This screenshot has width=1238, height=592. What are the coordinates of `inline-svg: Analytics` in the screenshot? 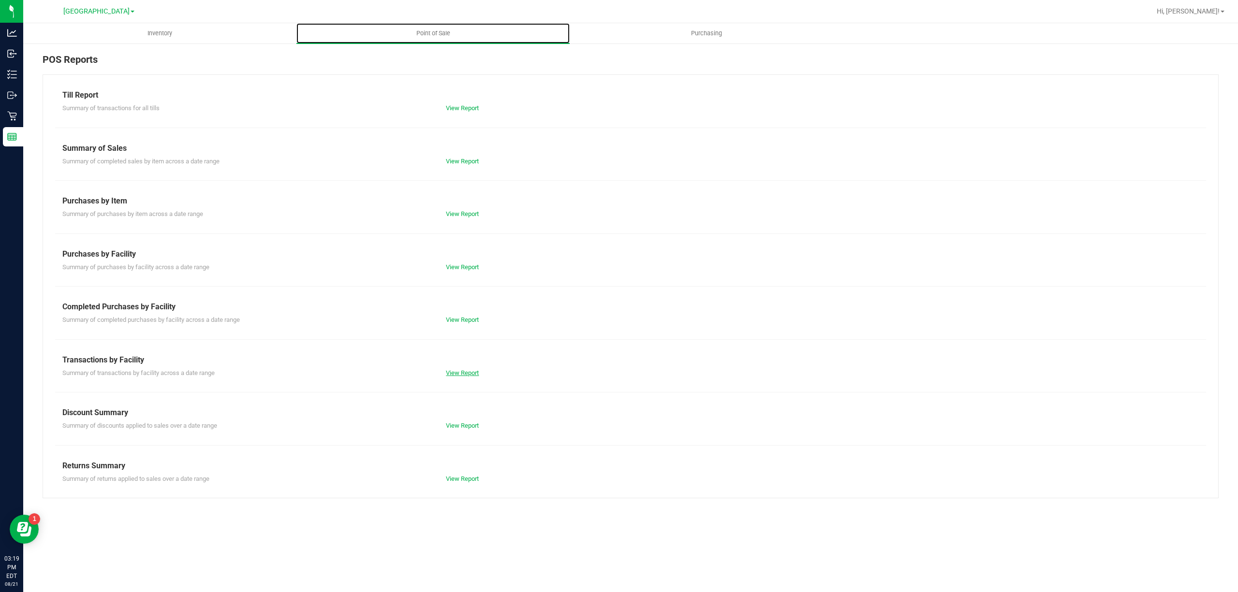 It's located at (12, 33).